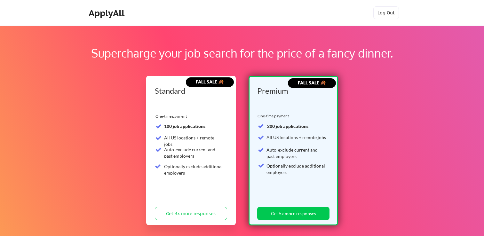  I want to click on strong: 200 job applications, so click(287, 126).